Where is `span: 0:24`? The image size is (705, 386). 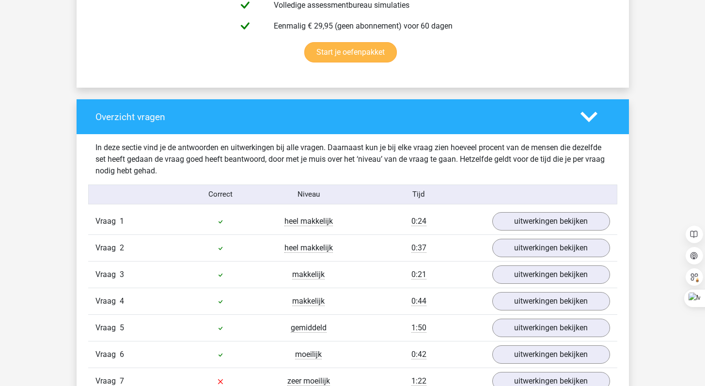
span: 0:24 is located at coordinates (419, 221).